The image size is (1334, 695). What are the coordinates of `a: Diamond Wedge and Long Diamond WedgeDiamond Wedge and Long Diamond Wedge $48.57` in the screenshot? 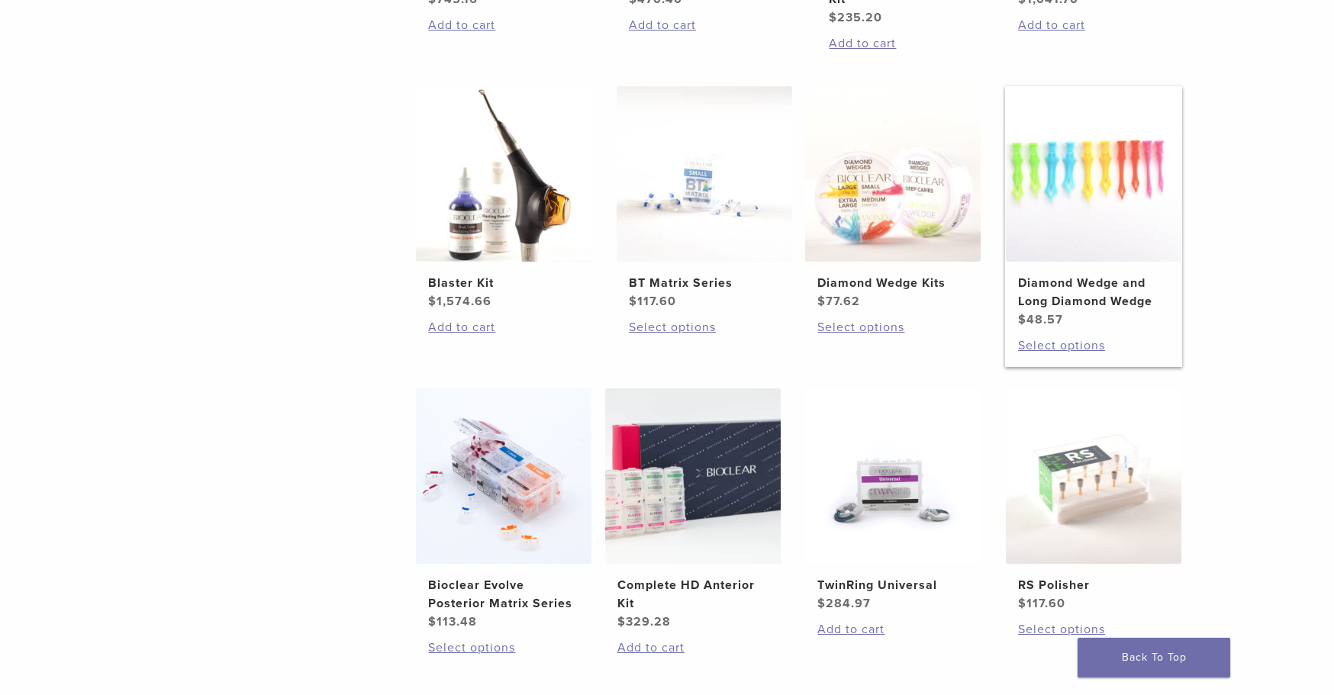 It's located at (1093, 208).